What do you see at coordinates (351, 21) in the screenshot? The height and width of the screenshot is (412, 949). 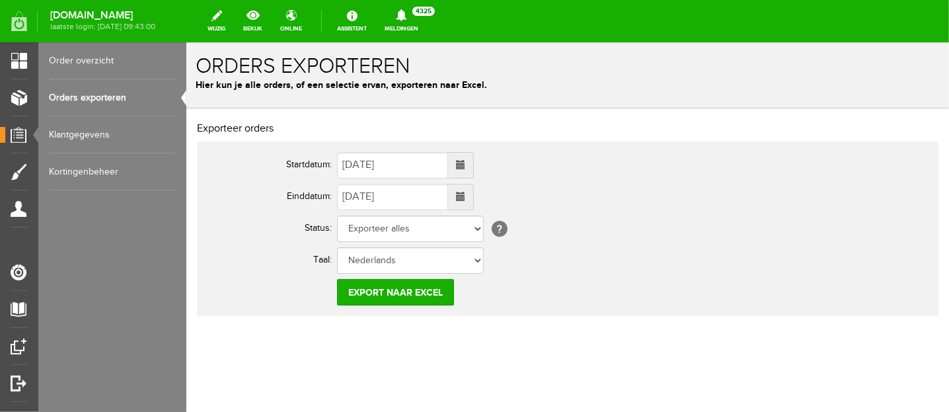 I see `a: Assistent` at bounding box center [351, 21].